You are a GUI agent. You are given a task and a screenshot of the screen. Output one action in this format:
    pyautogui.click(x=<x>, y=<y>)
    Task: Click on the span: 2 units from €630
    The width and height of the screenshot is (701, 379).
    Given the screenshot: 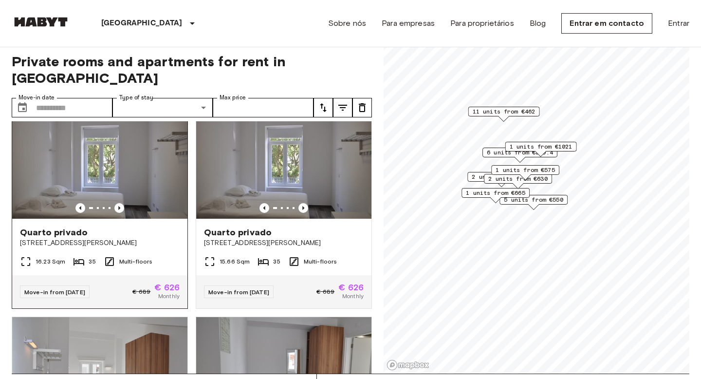 What is the action you would take?
    pyautogui.click(x=518, y=179)
    